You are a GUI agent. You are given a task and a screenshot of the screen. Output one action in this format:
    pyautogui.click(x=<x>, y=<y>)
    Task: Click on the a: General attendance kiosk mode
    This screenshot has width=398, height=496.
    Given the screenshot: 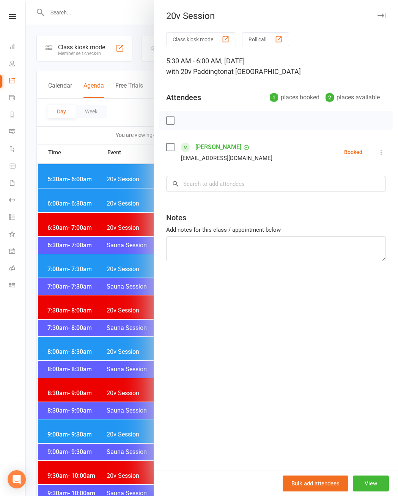 What is the action you would take?
    pyautogui.click(x=17, y=252)
    